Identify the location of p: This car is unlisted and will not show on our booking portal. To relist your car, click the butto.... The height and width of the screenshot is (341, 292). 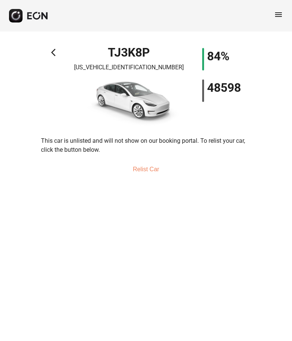
(146, 146).